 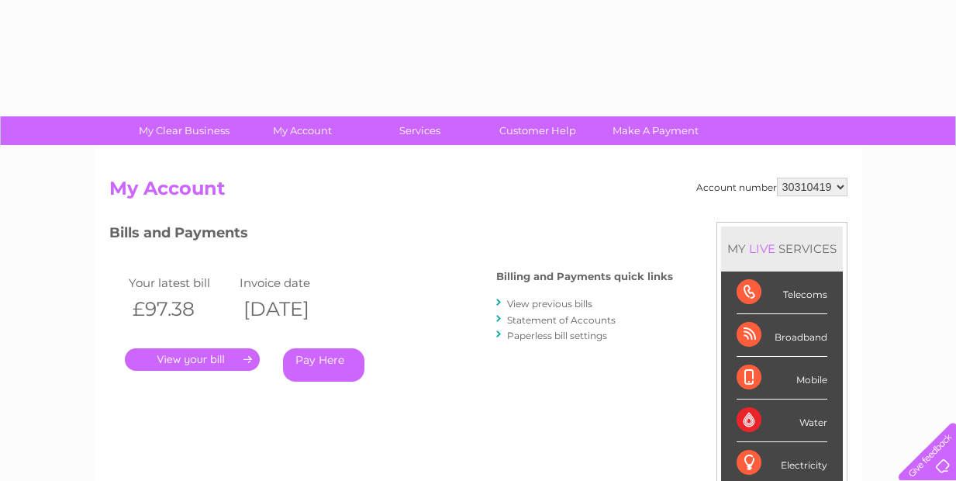 What do you see at coordinates (781, 378) in the screenshot?
I see `div: Mobile` at bounding box center [781, 378].